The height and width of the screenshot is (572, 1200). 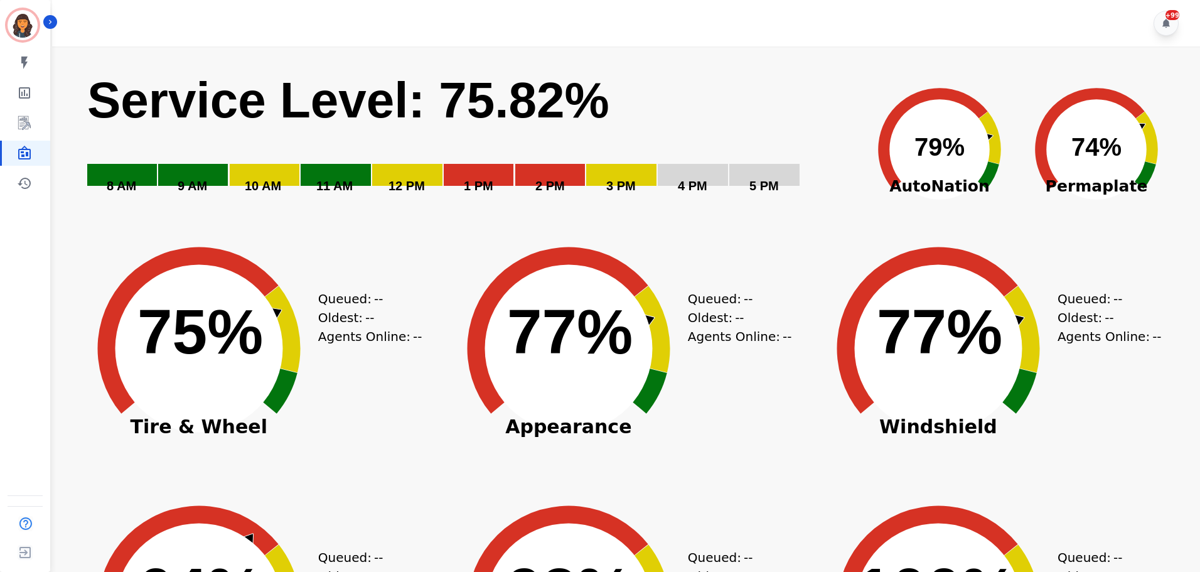 What do you see at coordinates (621, 186) in the screenshot?
I see `text: 3 PM` at bounding box center [621, 186].